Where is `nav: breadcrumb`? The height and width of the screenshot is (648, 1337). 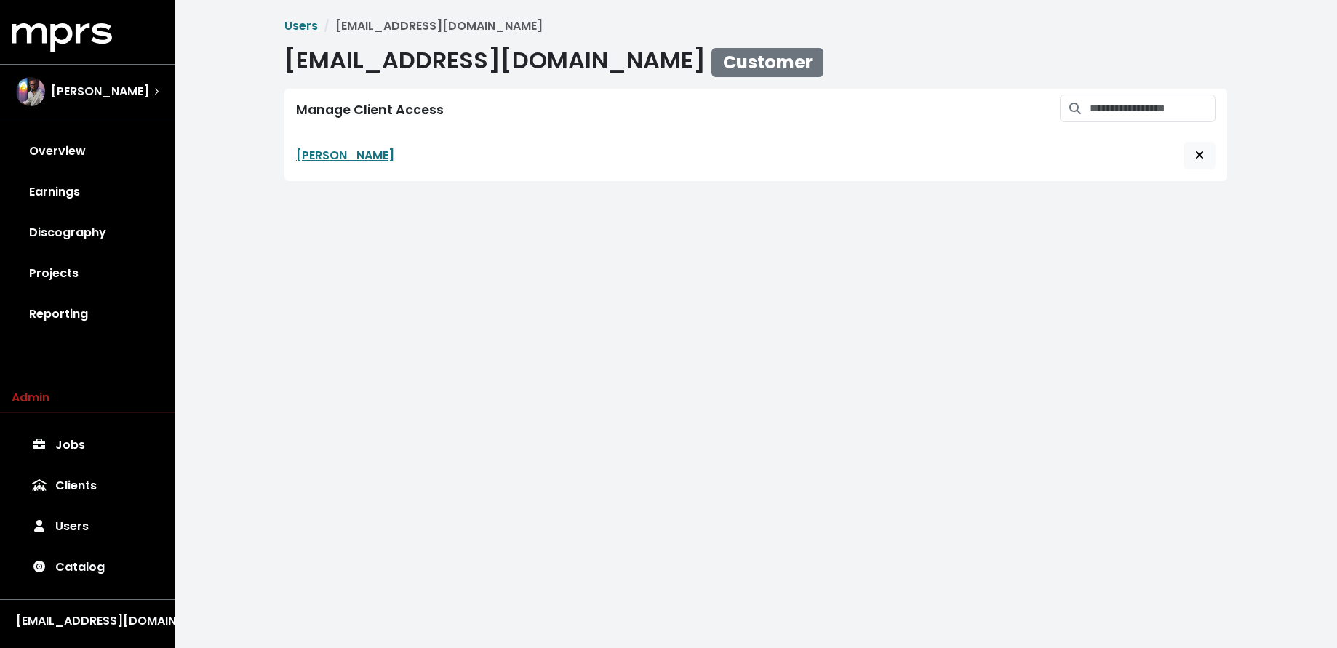
nav: breadcrumb is located at coordinates (756, 26).